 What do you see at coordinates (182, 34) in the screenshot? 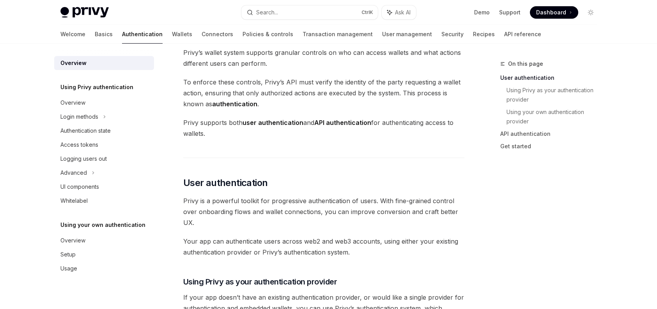
I see `a: Wallets` at bounding box center [182, 34].